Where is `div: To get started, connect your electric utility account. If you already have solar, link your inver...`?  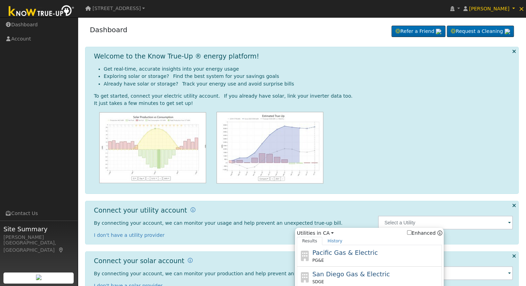 div: To get started, connect your electric utility account. If you already have solar, link your inver... is located at coordinates (304, 96).